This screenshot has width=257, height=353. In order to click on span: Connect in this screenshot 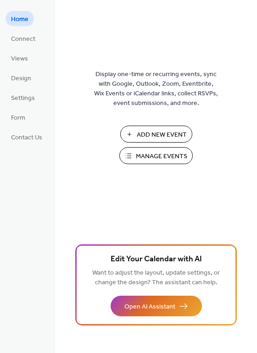, I will do `click(23, 39)`.